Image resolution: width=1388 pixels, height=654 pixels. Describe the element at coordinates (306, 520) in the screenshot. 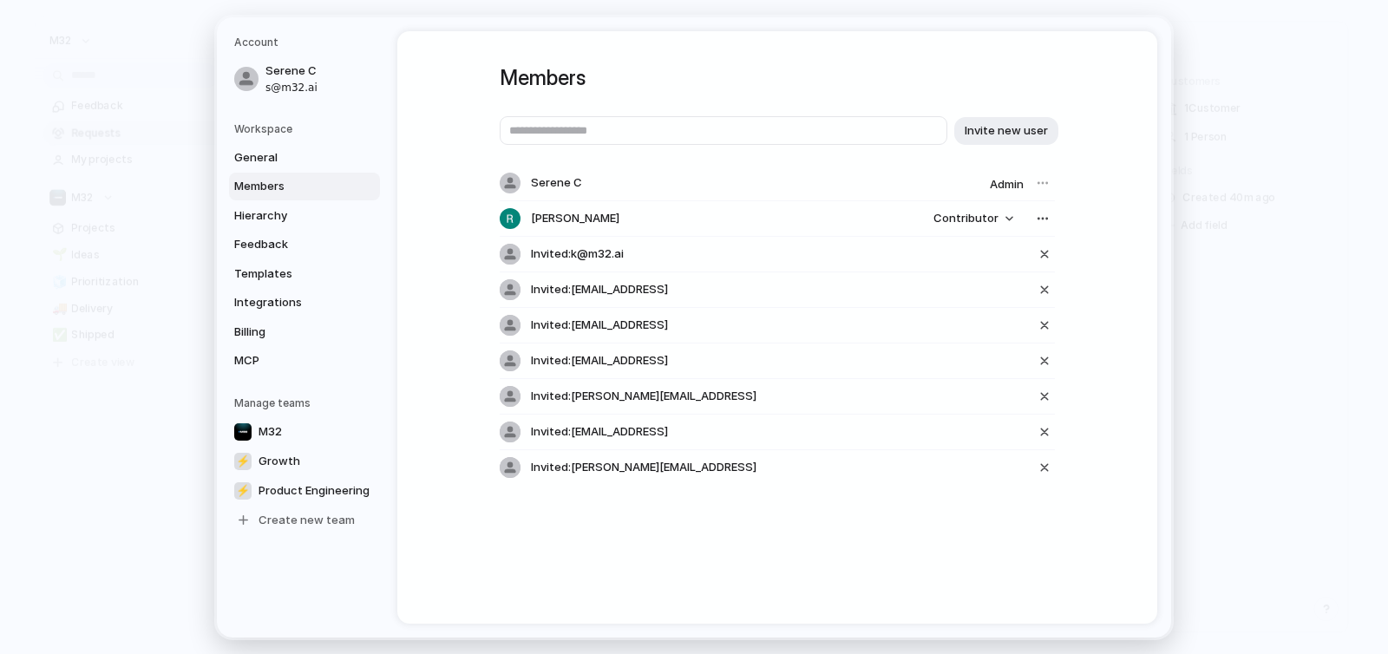

I see `span: Create new team` at that location.